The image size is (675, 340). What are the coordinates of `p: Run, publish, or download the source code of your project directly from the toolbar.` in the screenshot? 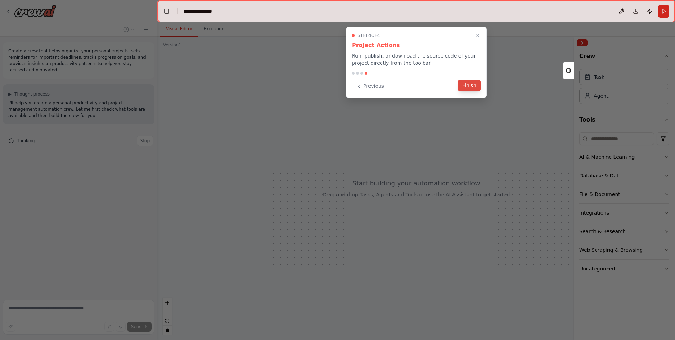 It's located at (416, 59).